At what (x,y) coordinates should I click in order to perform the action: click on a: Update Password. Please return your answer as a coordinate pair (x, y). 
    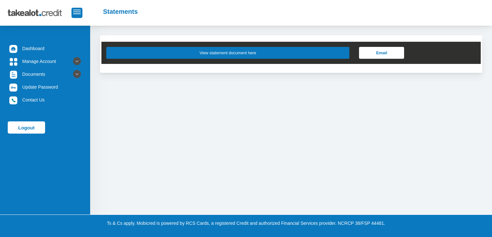
    Looking at the image, I should click on (45, 87).